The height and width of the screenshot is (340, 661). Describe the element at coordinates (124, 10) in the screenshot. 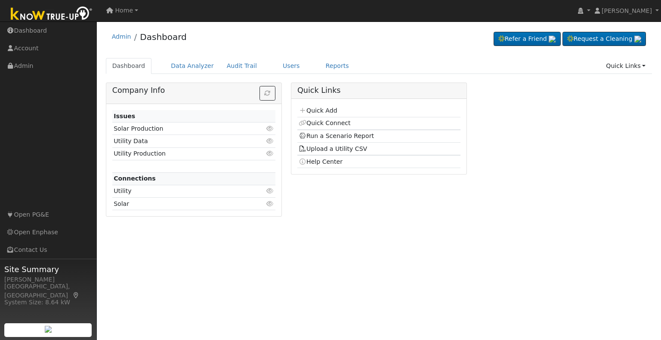

I see `span: Home` at that location.